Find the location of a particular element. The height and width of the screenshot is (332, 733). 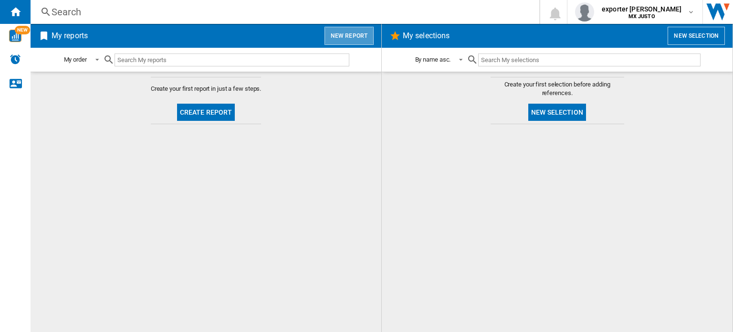

div: My order is located at coordinates (75, 59).